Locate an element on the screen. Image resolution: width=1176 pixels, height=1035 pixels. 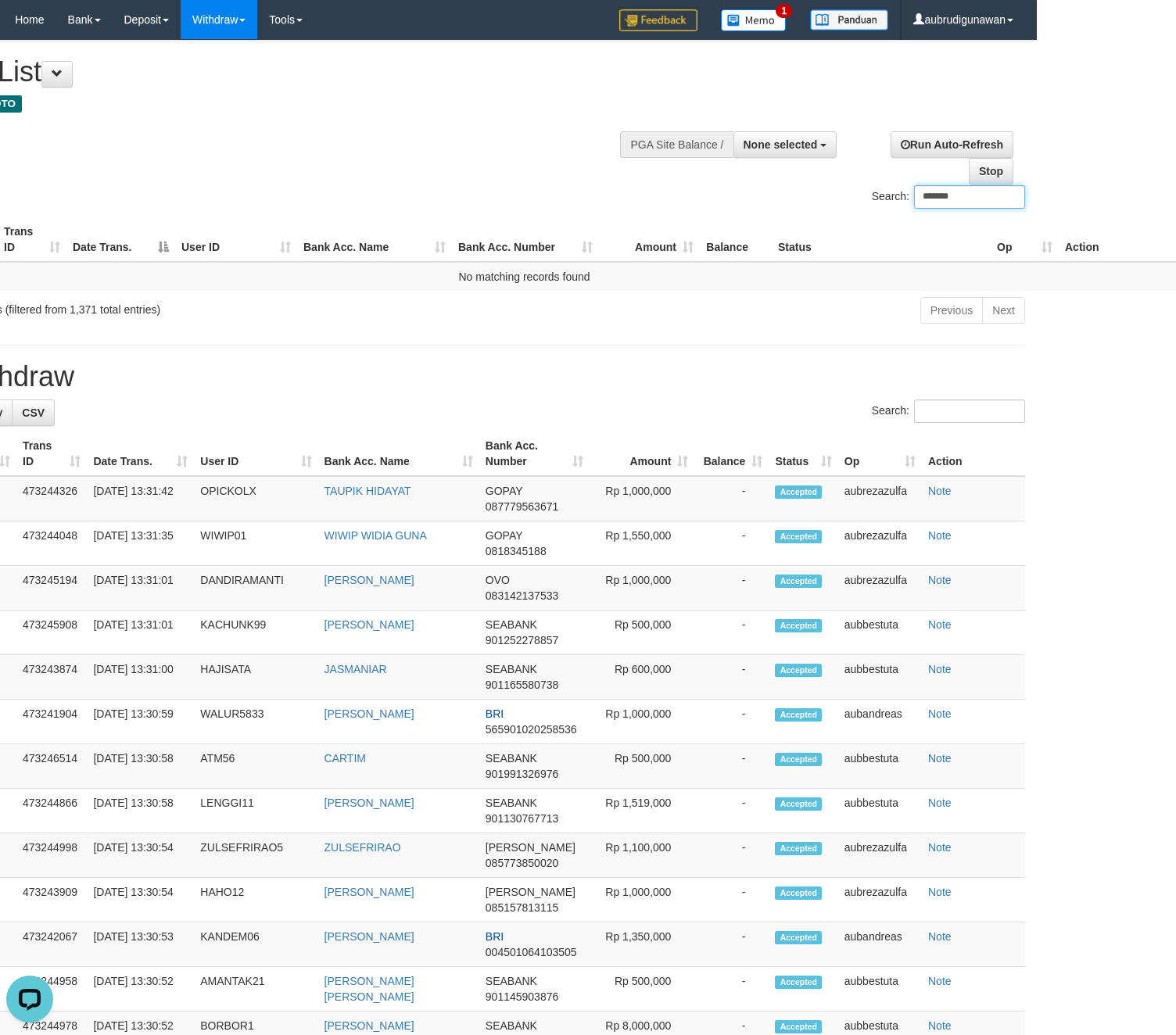
th: Bank Acc. Number: activate to sort column ascending is located at coordinates (526, 239).